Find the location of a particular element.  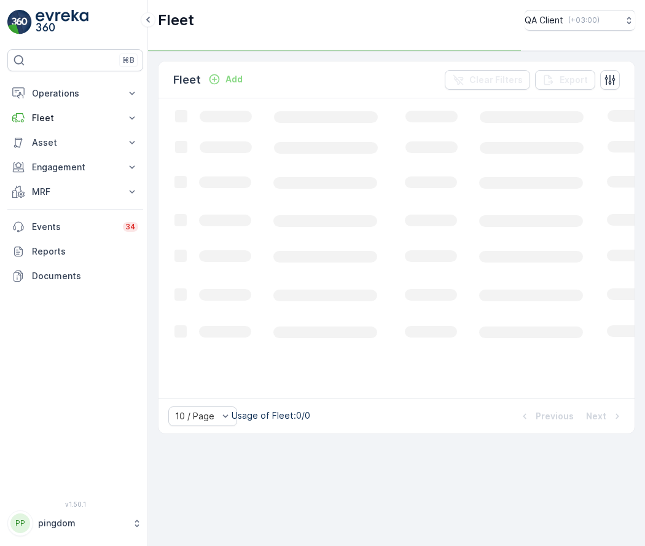

img: logo_light-DOdMpM7g.png is located at coordinates (62, 22).